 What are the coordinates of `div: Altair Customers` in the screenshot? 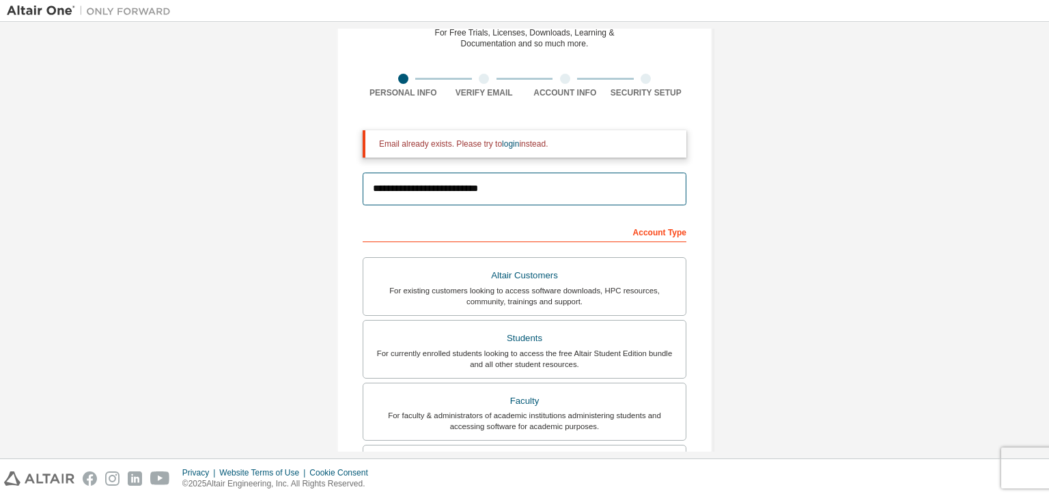 It's located at (524, 276).